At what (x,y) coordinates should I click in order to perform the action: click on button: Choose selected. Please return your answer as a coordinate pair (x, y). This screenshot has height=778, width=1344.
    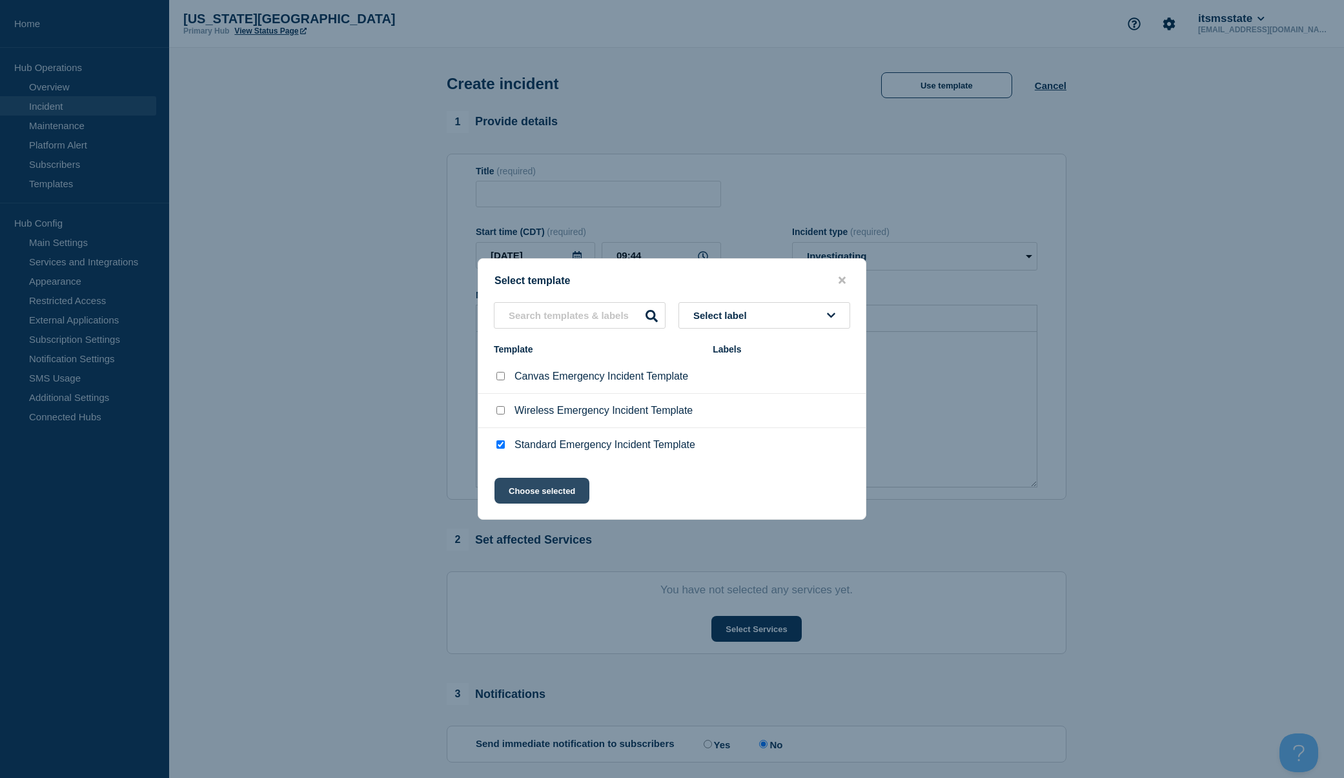
    Looking at the image, I should click on (542, 491).